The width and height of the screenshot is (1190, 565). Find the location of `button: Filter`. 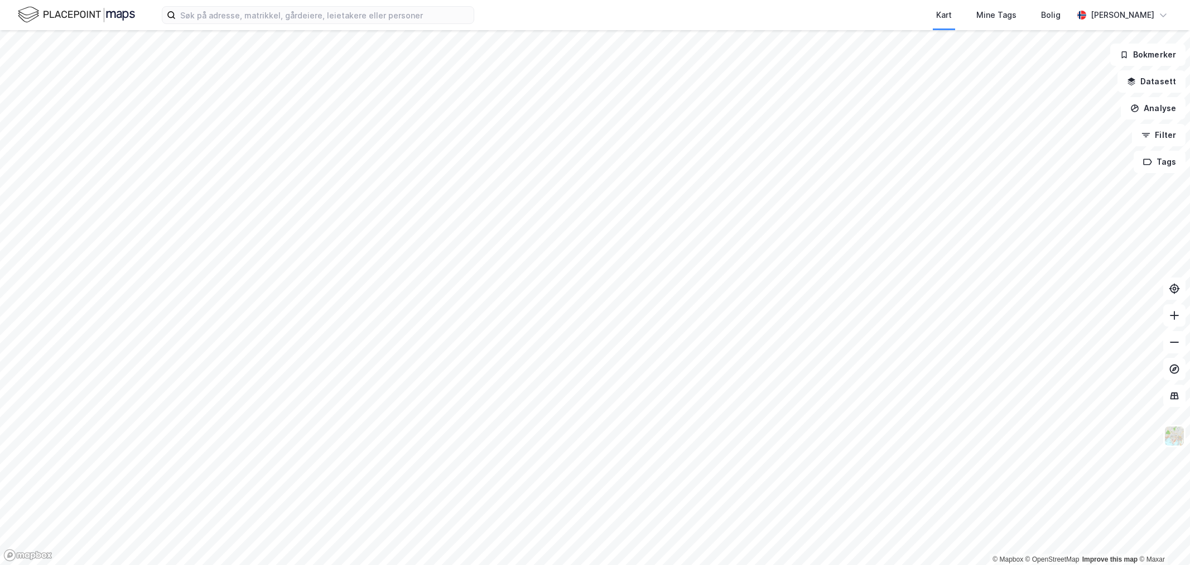

button: Filter is located at coordinates (1159, 135).